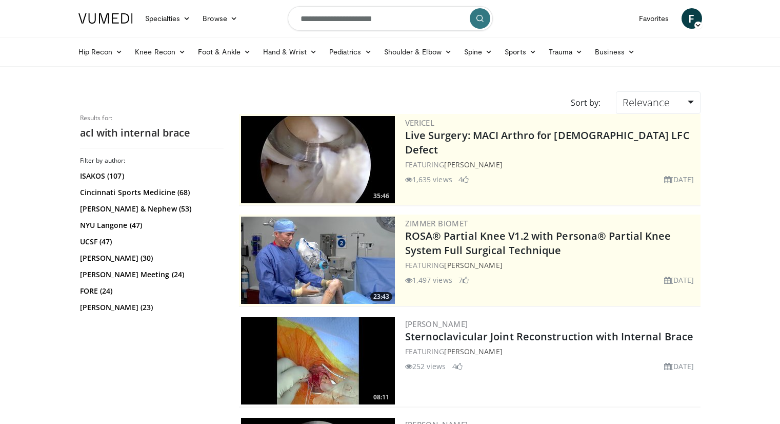 The image size is (780, 424). Describe the element at coordinates (586, 103) in the screenshot. I see `div: Sort by:` at that location.